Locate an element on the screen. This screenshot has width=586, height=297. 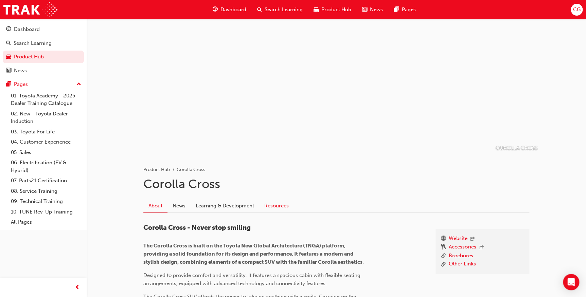
a: 09. Technical Training is located at coordinates (46, 202).